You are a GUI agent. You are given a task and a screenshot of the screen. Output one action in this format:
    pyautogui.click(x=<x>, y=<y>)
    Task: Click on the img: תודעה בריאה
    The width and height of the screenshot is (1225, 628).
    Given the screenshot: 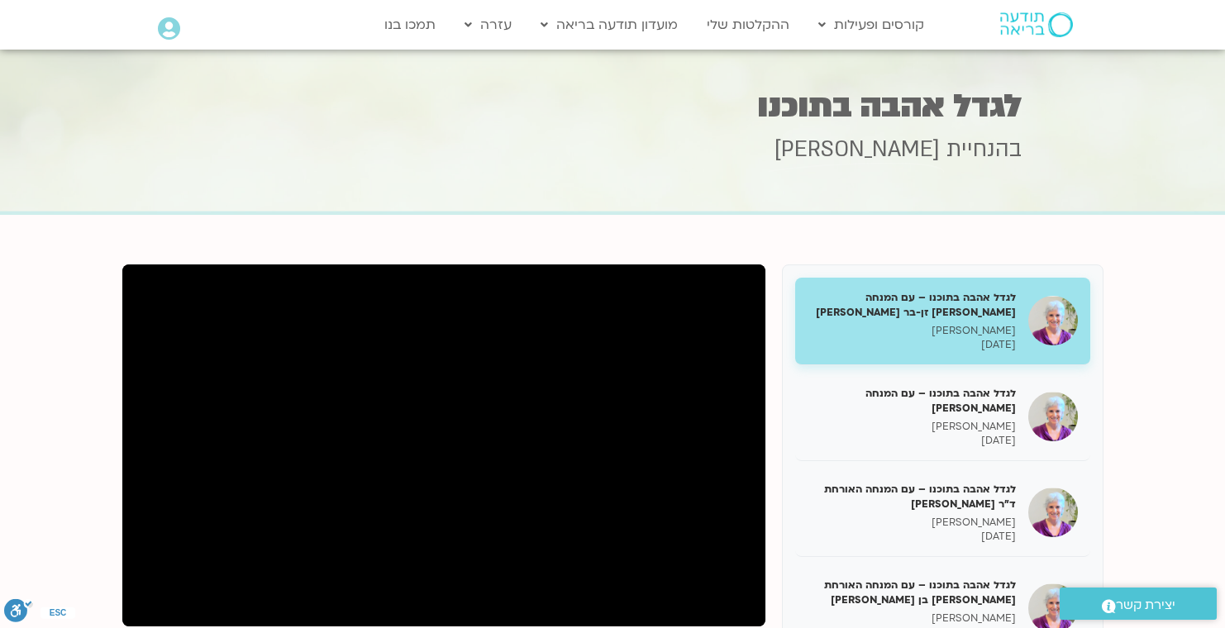 What is the action you would take?
    pyautogui.click(x=1036, y=25)
    